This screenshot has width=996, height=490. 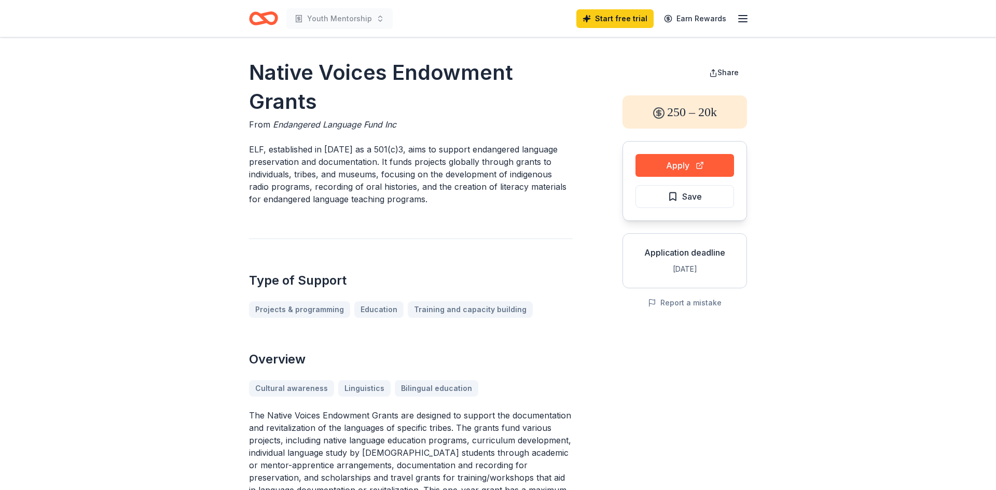 I want to click on a: Home, so click(x=264, y=18).